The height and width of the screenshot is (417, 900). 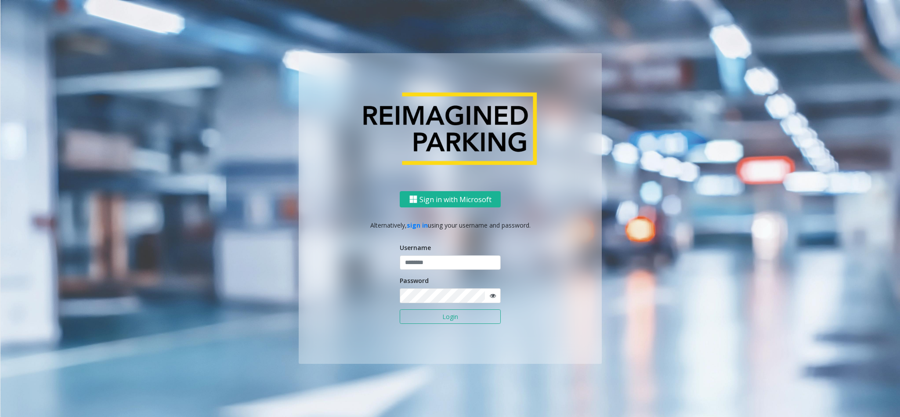 What do you see at coordinates (450, 199) in the screenshot?
I see `button: Sign in with Microsoft` at bounding box center [450, 199].